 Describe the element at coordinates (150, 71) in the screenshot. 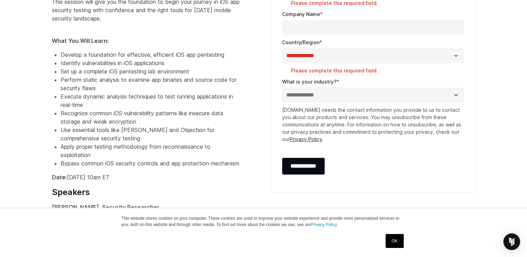

I see `li: Set up a complete iOS pentesting lab environment` at that location.